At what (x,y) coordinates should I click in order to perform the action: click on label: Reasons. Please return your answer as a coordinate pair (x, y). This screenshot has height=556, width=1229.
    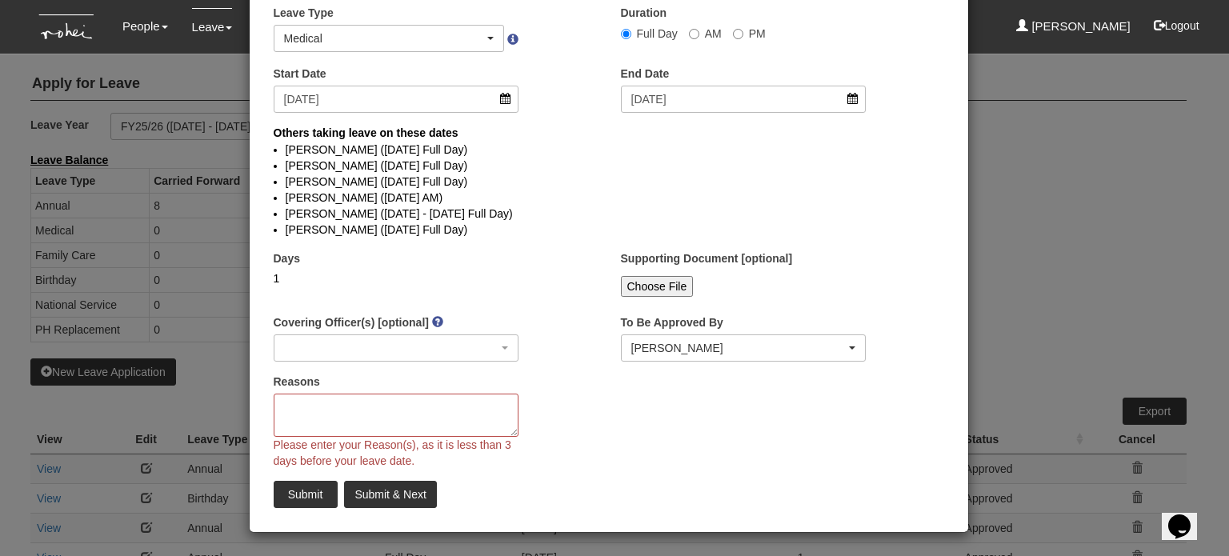
    Looking at the image, I should click on (297, 382).